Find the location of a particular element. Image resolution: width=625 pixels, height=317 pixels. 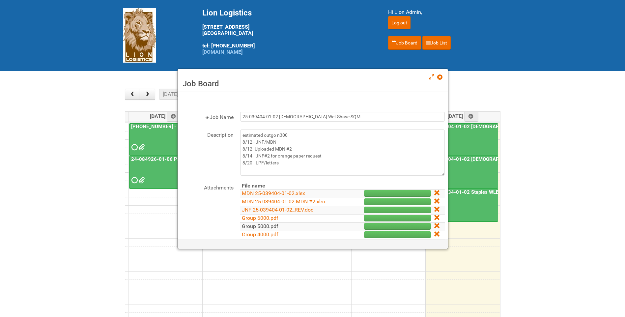

span: MDN 25-032854-01-08 Left overs.xlsx MOR 25-032854-01-08.xlsm 25_032854_01_LABELS_Lion.xlsx MDN 25... is located at coordinates (141, 147).